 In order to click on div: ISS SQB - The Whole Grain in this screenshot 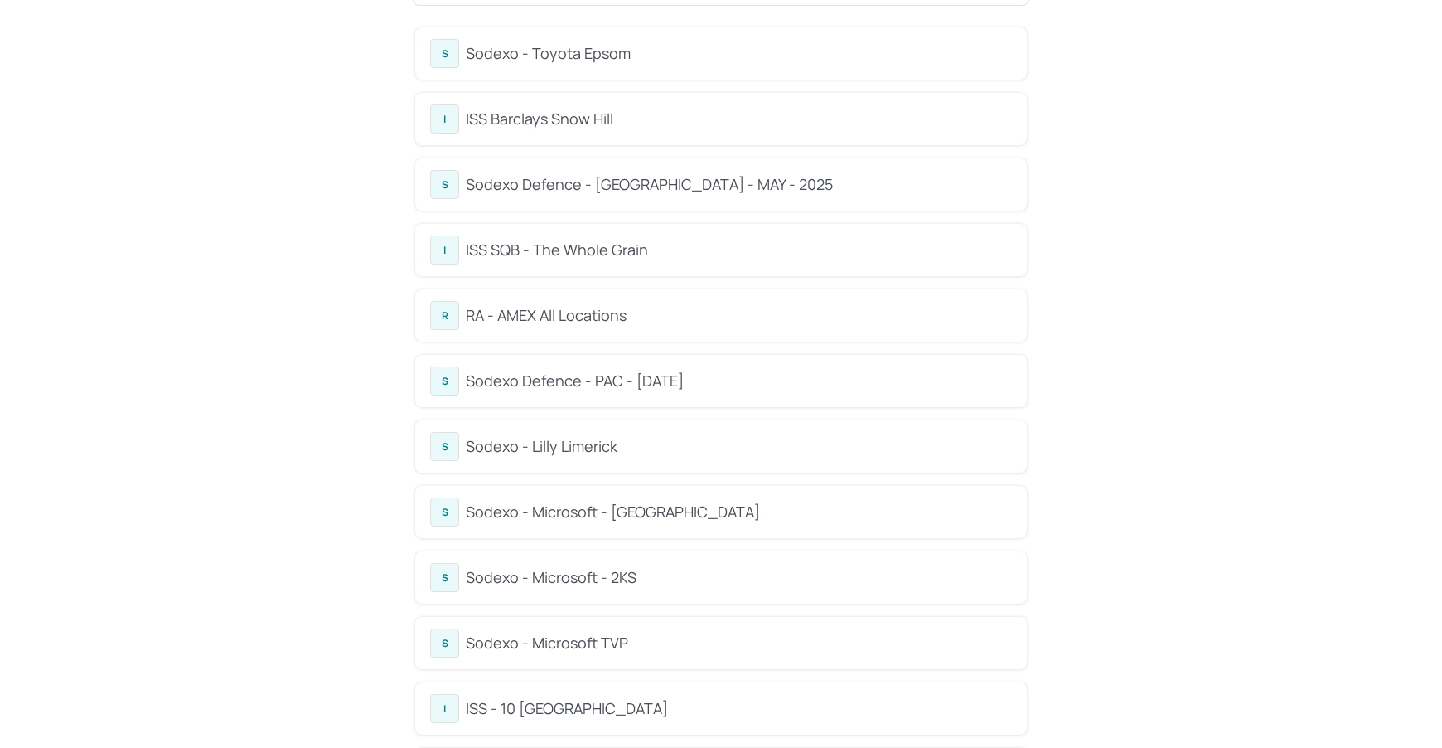, I will do `click(739, 249)`.